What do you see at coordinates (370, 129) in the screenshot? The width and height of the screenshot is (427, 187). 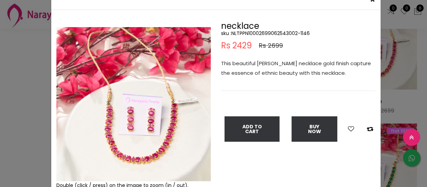 I see `button: Add to compare` at bounding box center [370, 129].